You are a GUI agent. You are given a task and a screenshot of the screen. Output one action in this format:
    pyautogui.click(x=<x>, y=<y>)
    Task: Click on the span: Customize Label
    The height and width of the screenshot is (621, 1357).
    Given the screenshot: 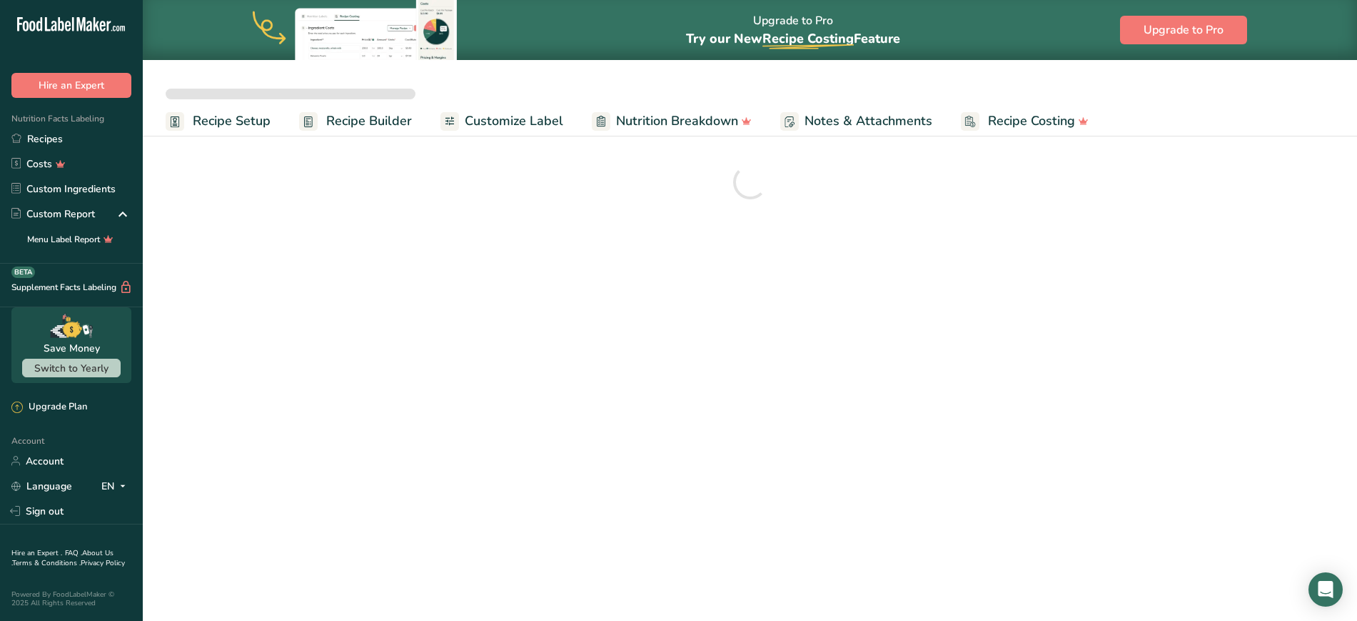 What is the action you would take?
    pyautogui.click(x=514, y=121)
    